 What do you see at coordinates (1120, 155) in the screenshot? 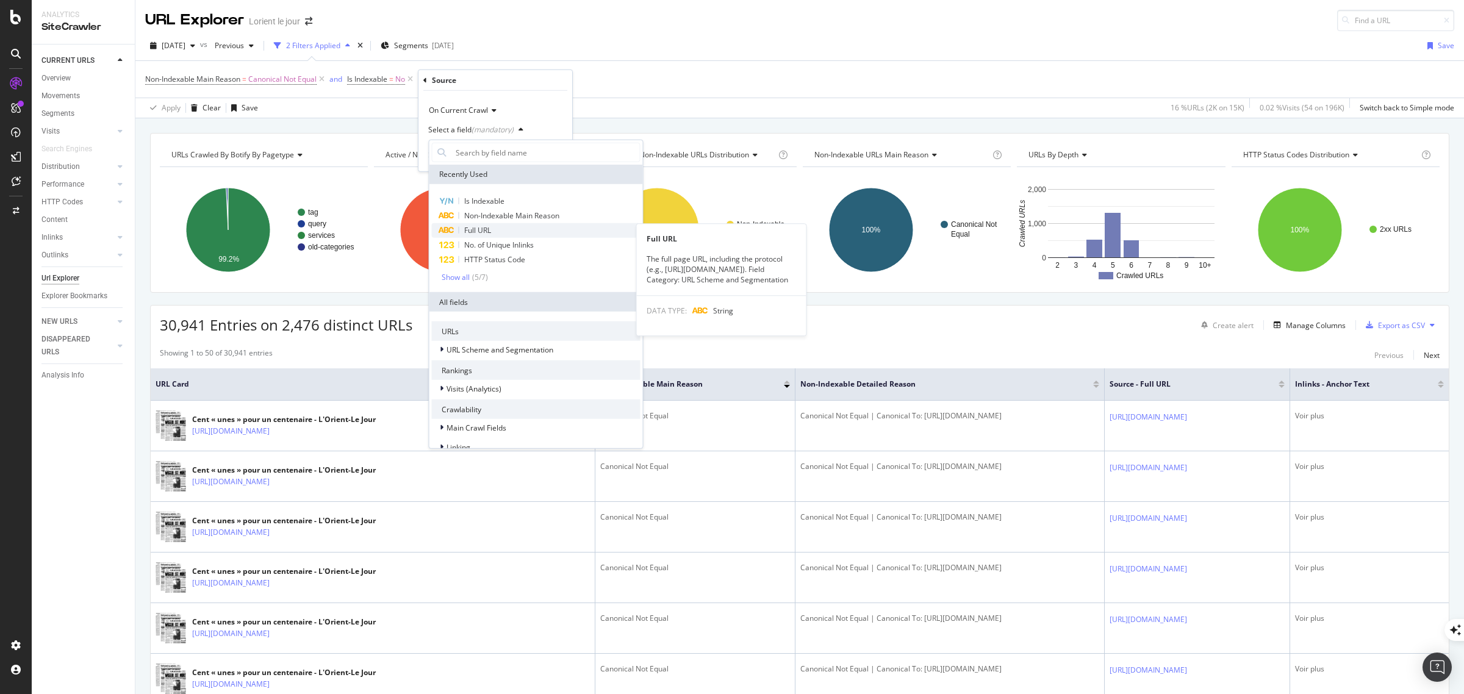
I see `h4: URLs by Depth` at bounding box center [1120, 155].